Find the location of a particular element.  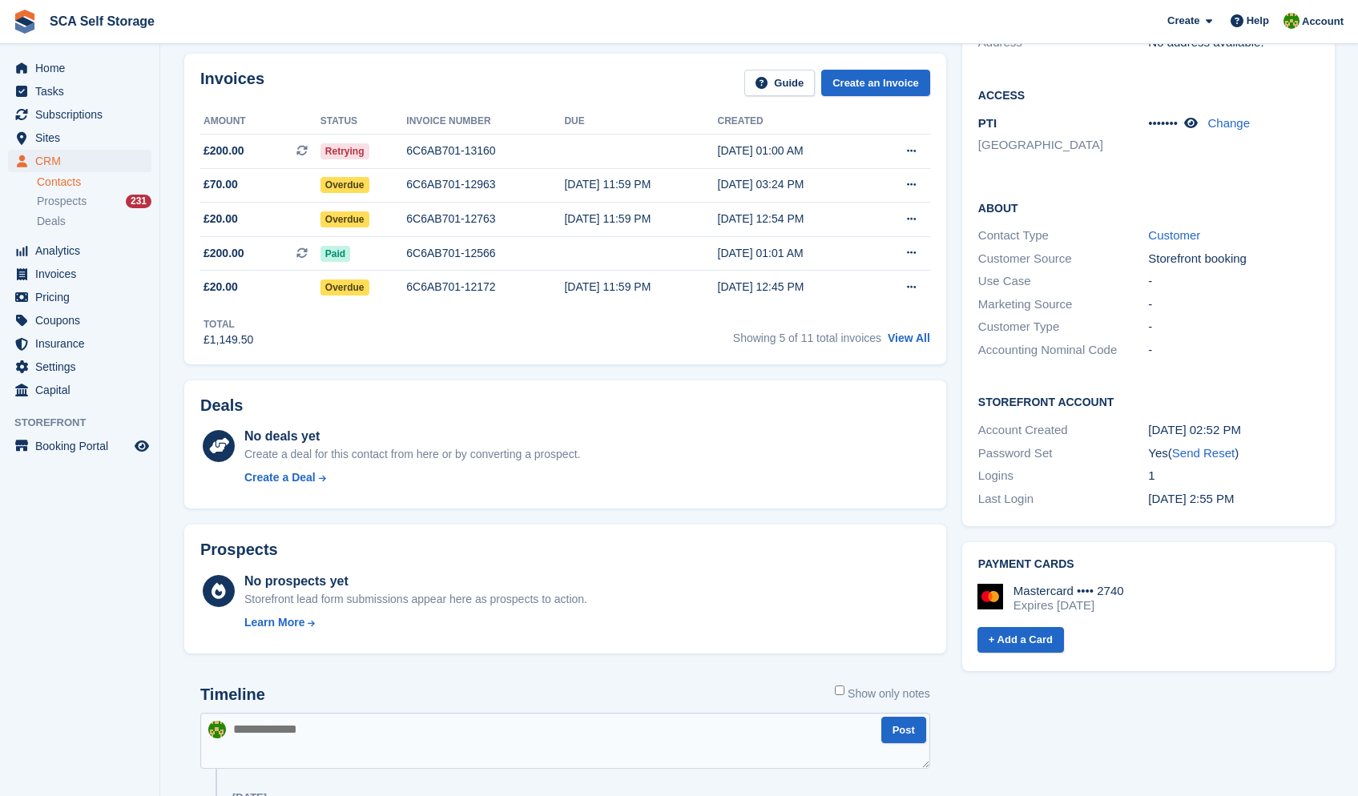

a: Prospects 231 is located at coordinates (94, 201).